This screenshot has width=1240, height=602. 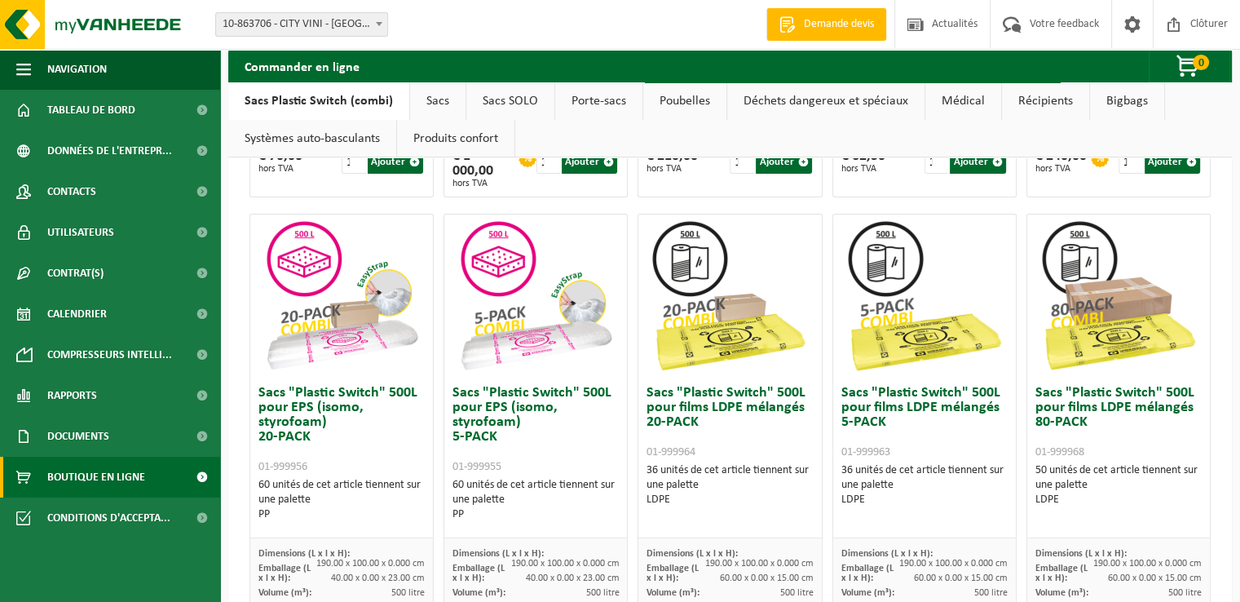 What do you see at coordinates (456, 139) in the screenshot?
I see `a: Produits confort` at bounding box center [456, 139].